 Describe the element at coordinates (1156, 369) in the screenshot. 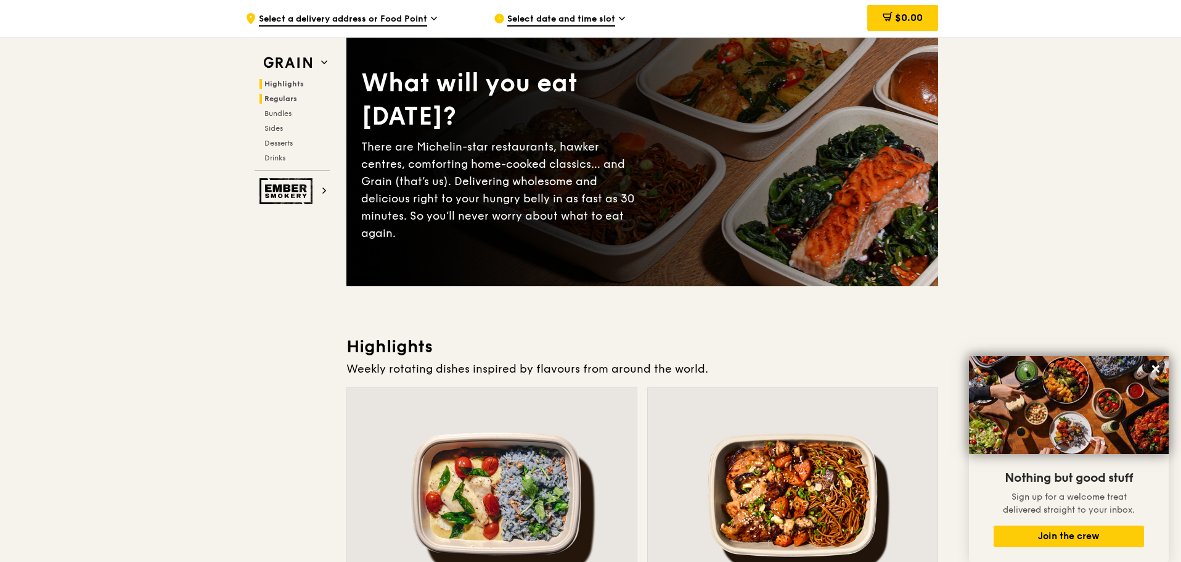

I see `button: Close` at that location.